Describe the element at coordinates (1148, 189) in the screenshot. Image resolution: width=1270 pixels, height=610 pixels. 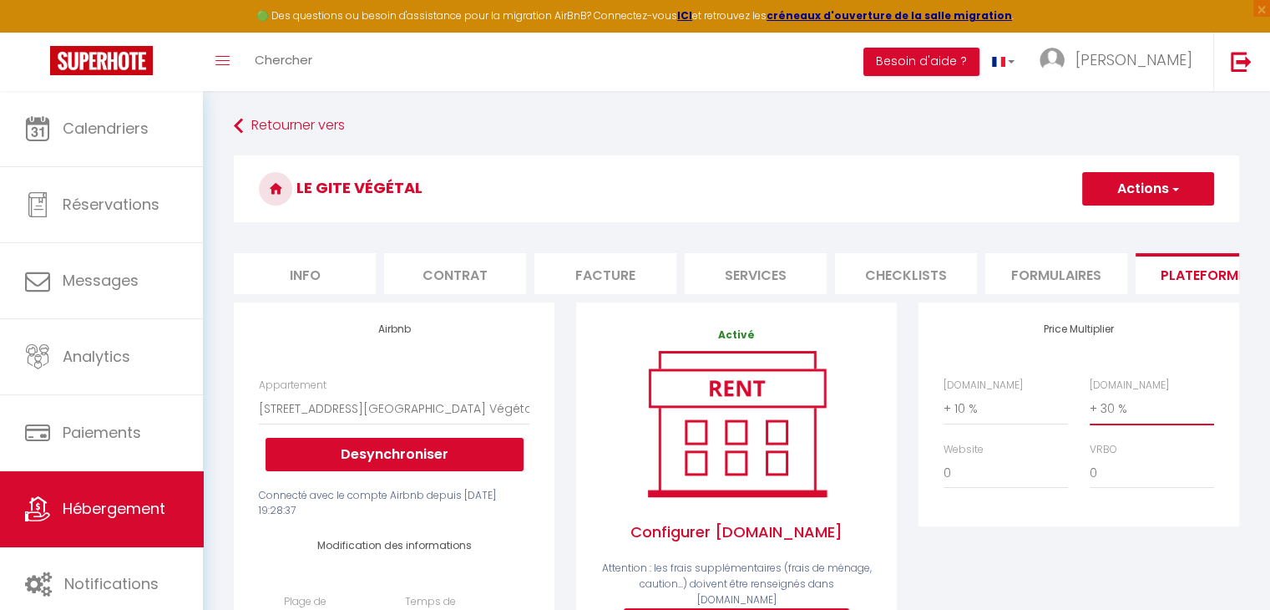
I see `button: Actions` at that location.